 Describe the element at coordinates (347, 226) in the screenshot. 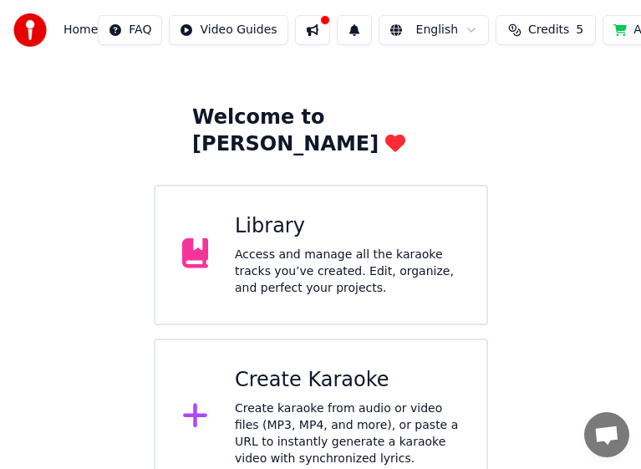

I see `div: Library` at that location.